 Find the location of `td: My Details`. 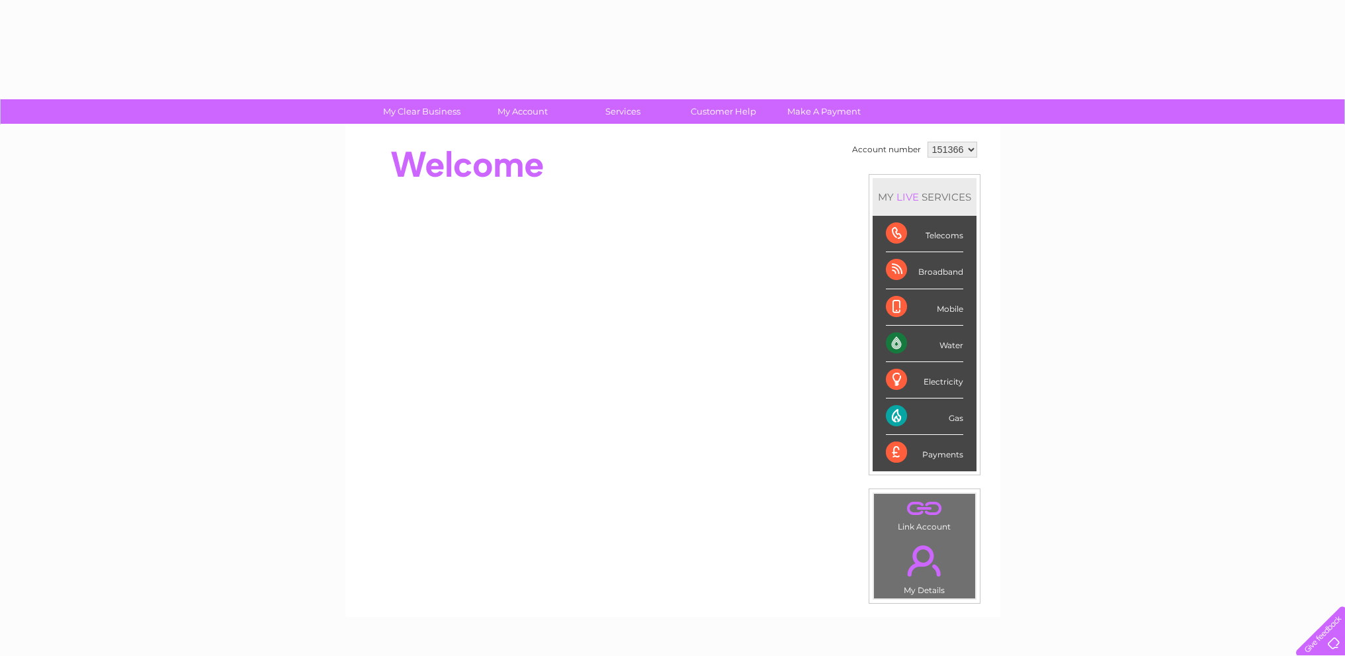

td: My Details is located at coordinates (924, 566).